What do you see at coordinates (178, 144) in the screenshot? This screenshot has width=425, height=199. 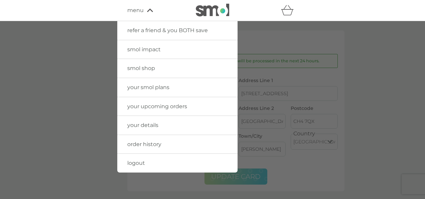 I see `a: order history` at bounding box center [178, 144].